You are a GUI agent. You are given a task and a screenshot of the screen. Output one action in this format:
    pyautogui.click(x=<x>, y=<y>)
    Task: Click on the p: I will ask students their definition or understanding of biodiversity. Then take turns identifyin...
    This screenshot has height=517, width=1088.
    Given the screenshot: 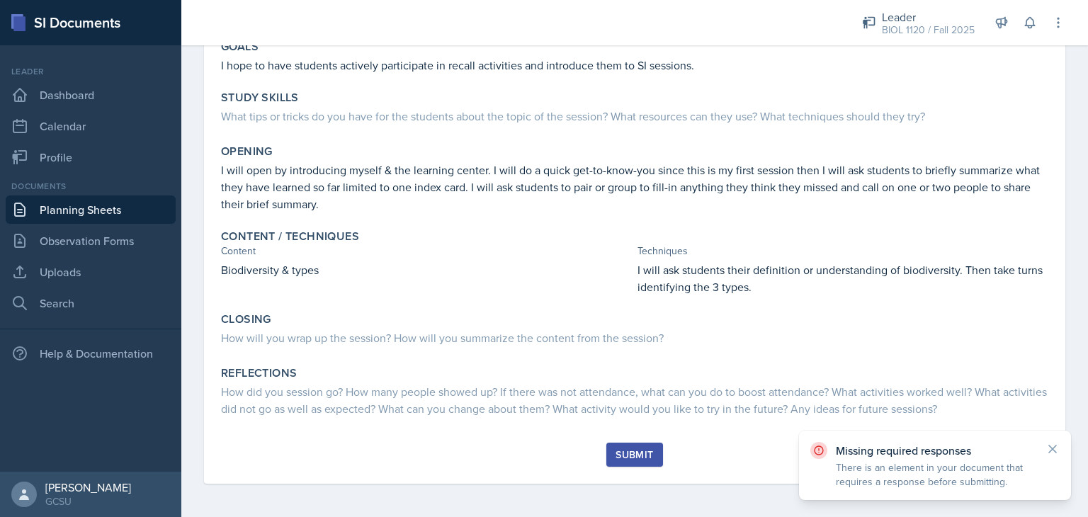 What is the action you would take?
    pyautogui.click(x=843, y=278)
    